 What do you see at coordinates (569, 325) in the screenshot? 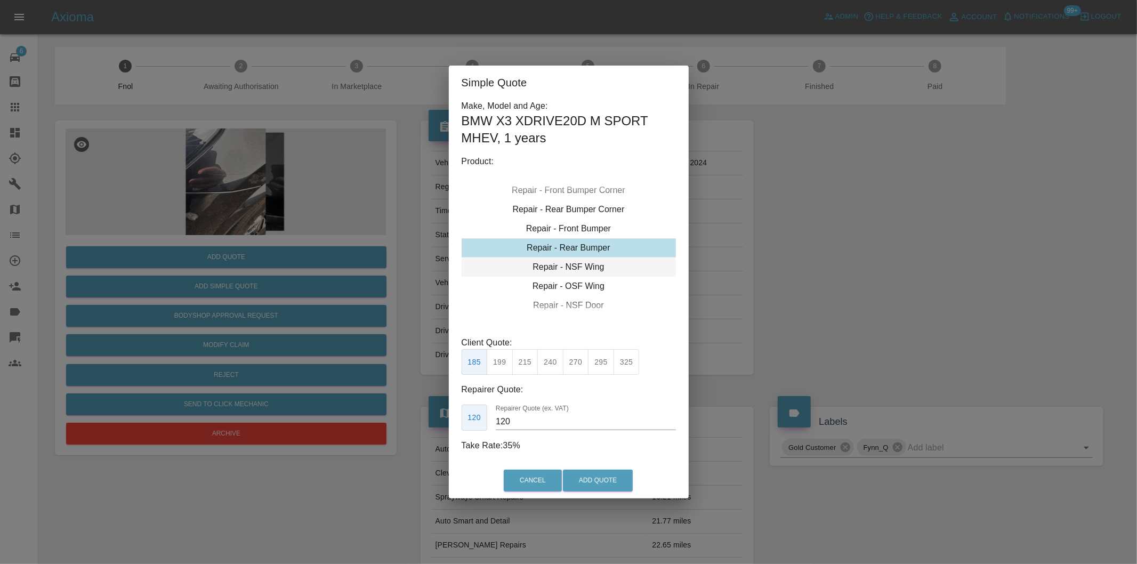
I see `div: Repair - OSF Door` at bounding box center [569, 325].